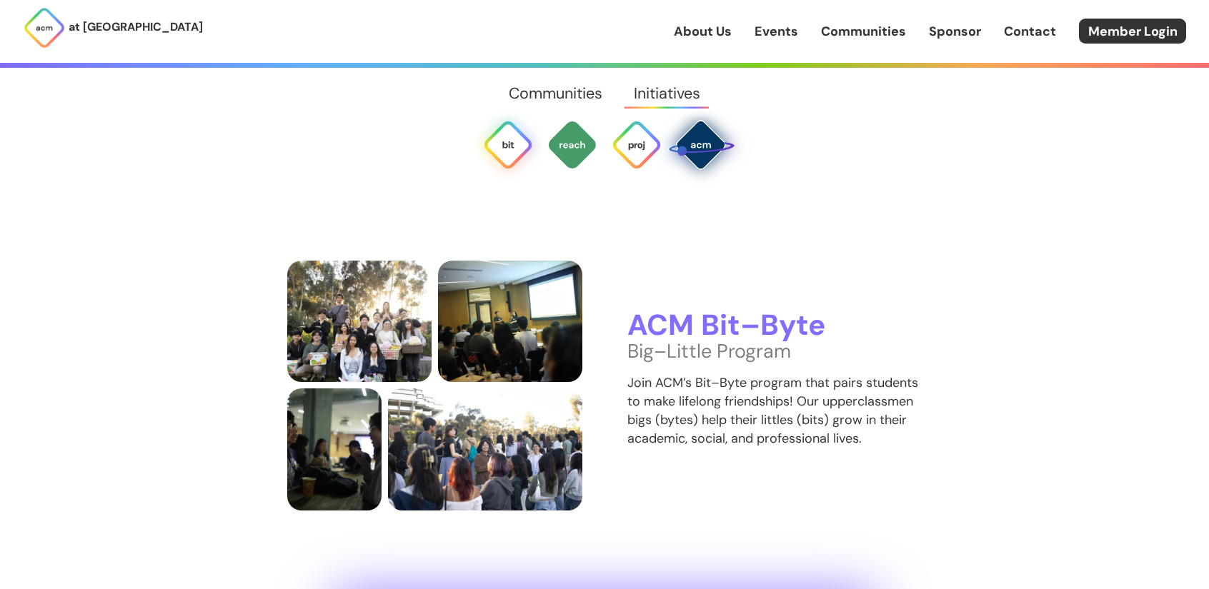 The height and width of the screenshot is (589, 1209). I want to click on h3: ACM Bit–Byte, so click(774, 326).